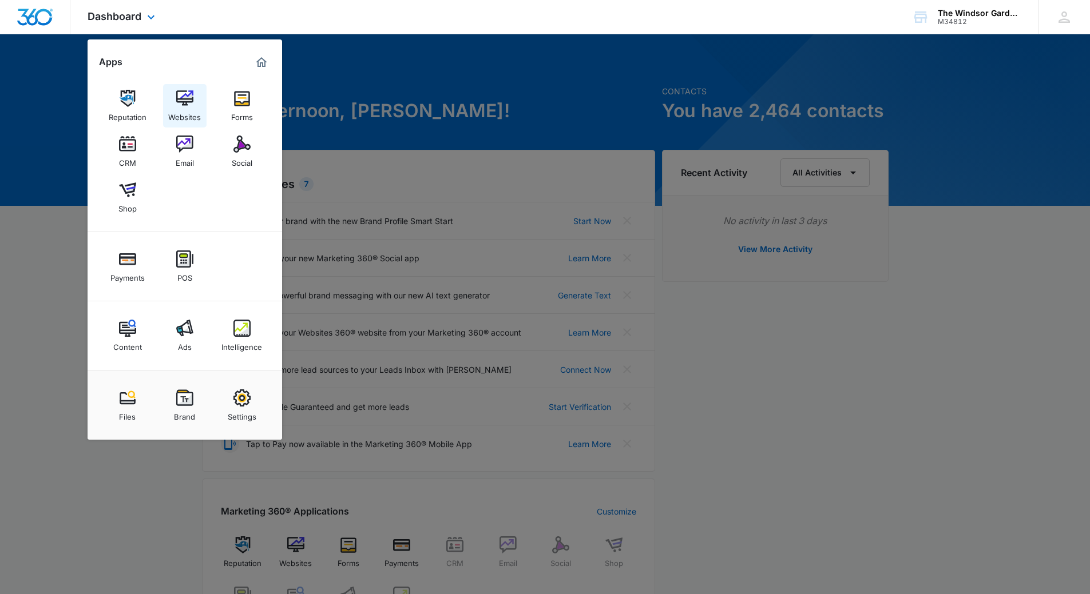  Describe the element at coordinates (128, 152) in the screenshot. I see `a: CRM` at that location.